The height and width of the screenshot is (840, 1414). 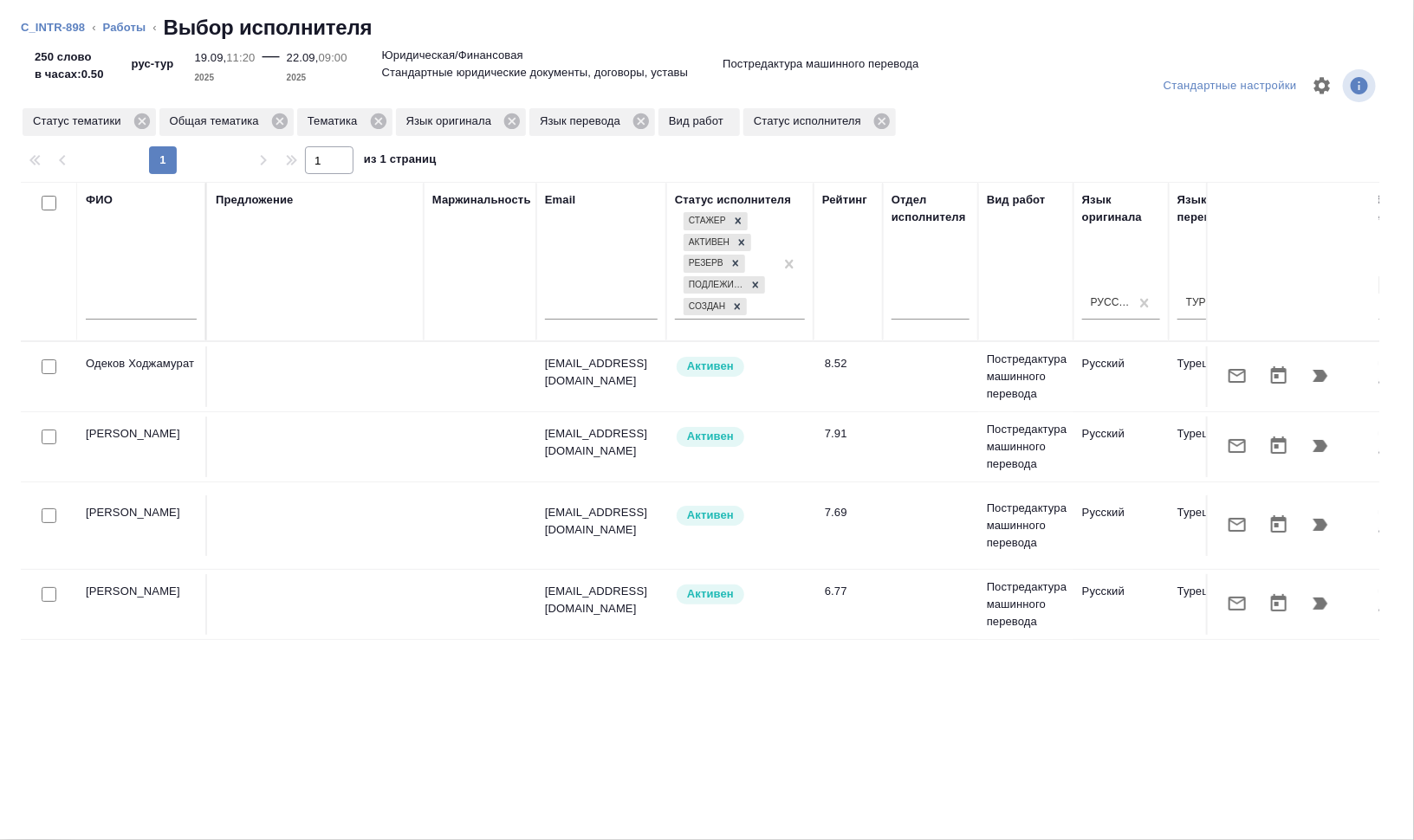 I want to click on div: Создан, so click(x=705, y=306).